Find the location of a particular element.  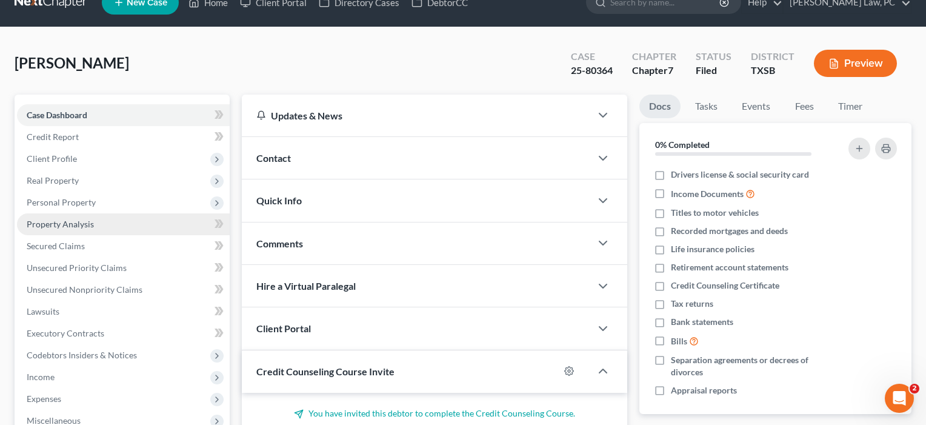

span: Hire a Virtual Paralegal is located at coordinates (306, 285).